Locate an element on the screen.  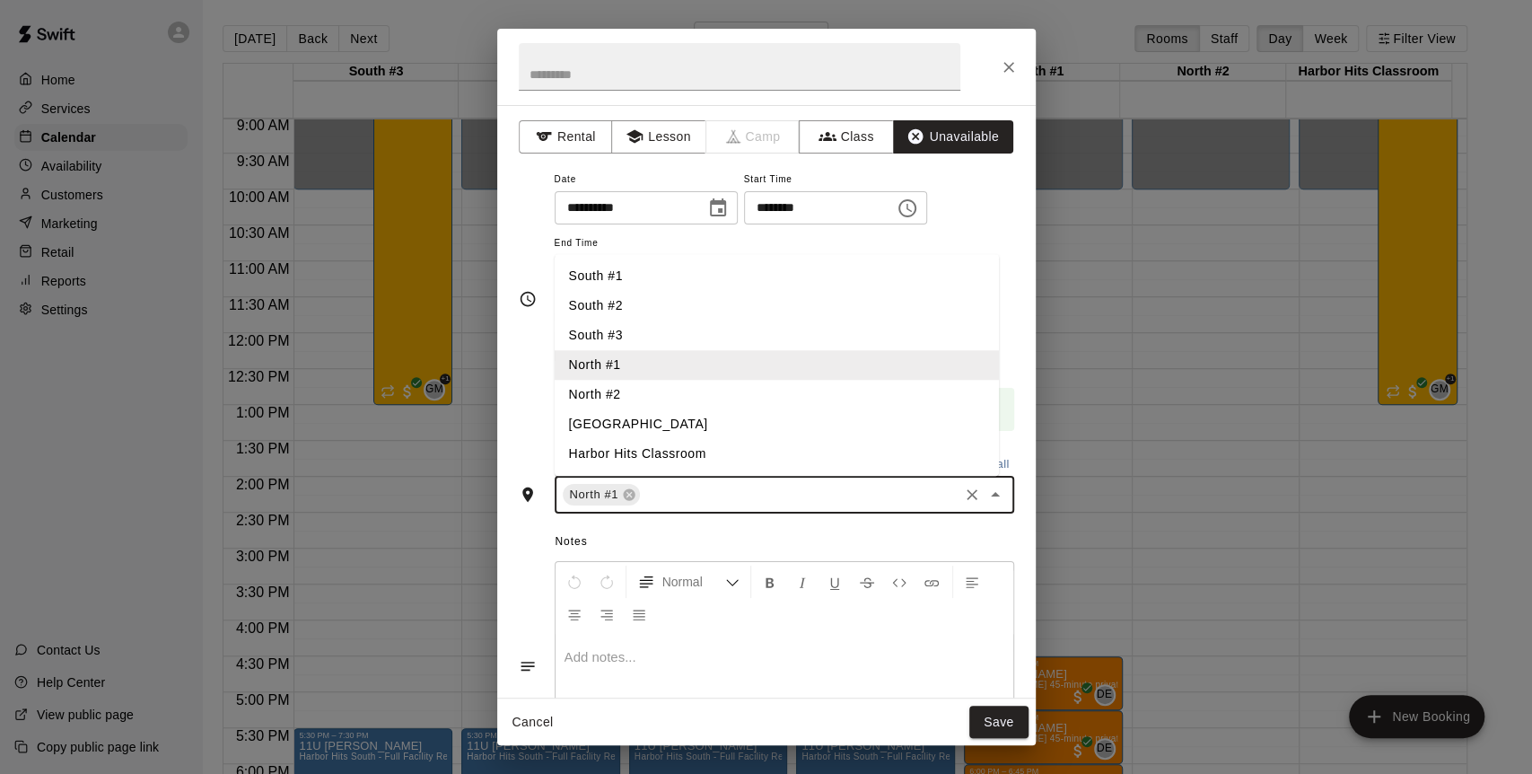
span: Camps can only be created in the Services page is located at coordinates (753, 136).